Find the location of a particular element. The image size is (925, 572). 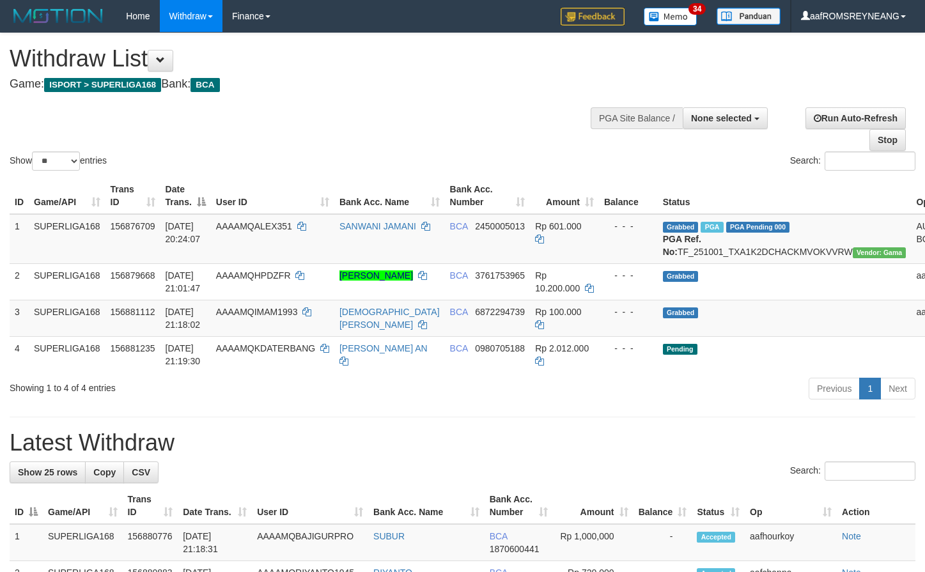

div: PGA Site Balance / is located at coordinates (637, 118).